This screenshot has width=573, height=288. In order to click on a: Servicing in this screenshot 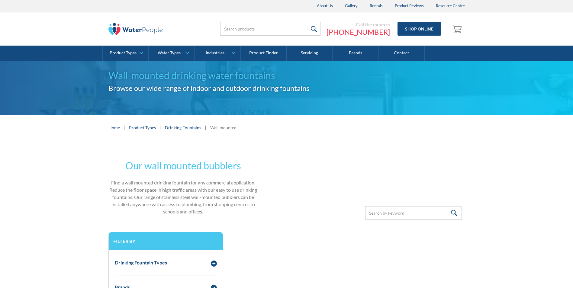, I will do `click(310, 53)`.